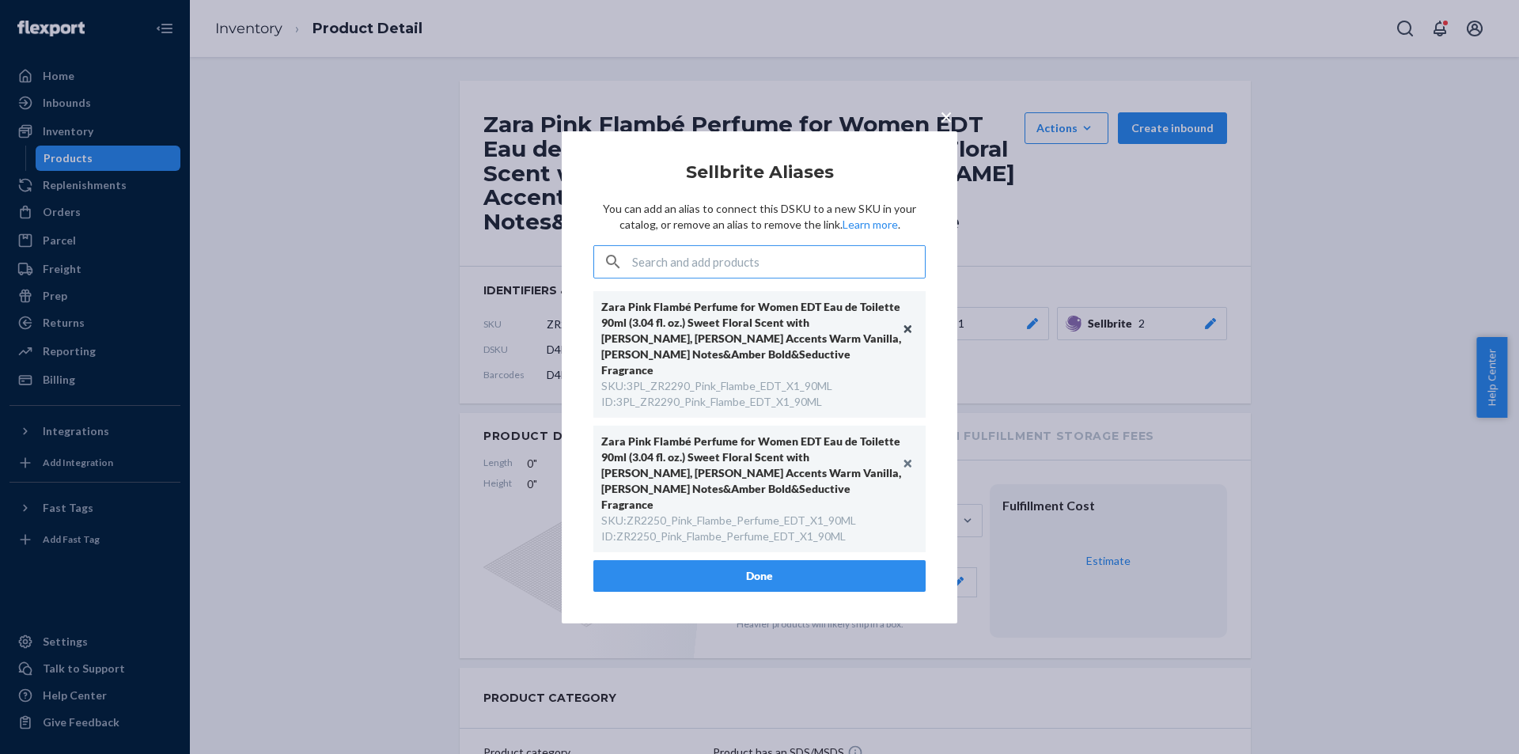  What do you see at coordinates (760, 576) in the screenshot?
I see `button: Done` at bounding box center [760, 576].